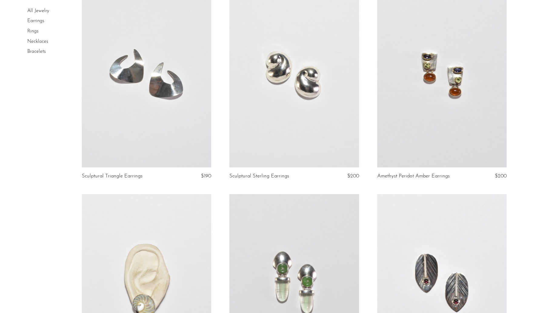 The height and width of the screenshot is (313, 543). Describe the element at coordinates (36, 51) in the screenshot. I see `a: Bracelets` at that location.